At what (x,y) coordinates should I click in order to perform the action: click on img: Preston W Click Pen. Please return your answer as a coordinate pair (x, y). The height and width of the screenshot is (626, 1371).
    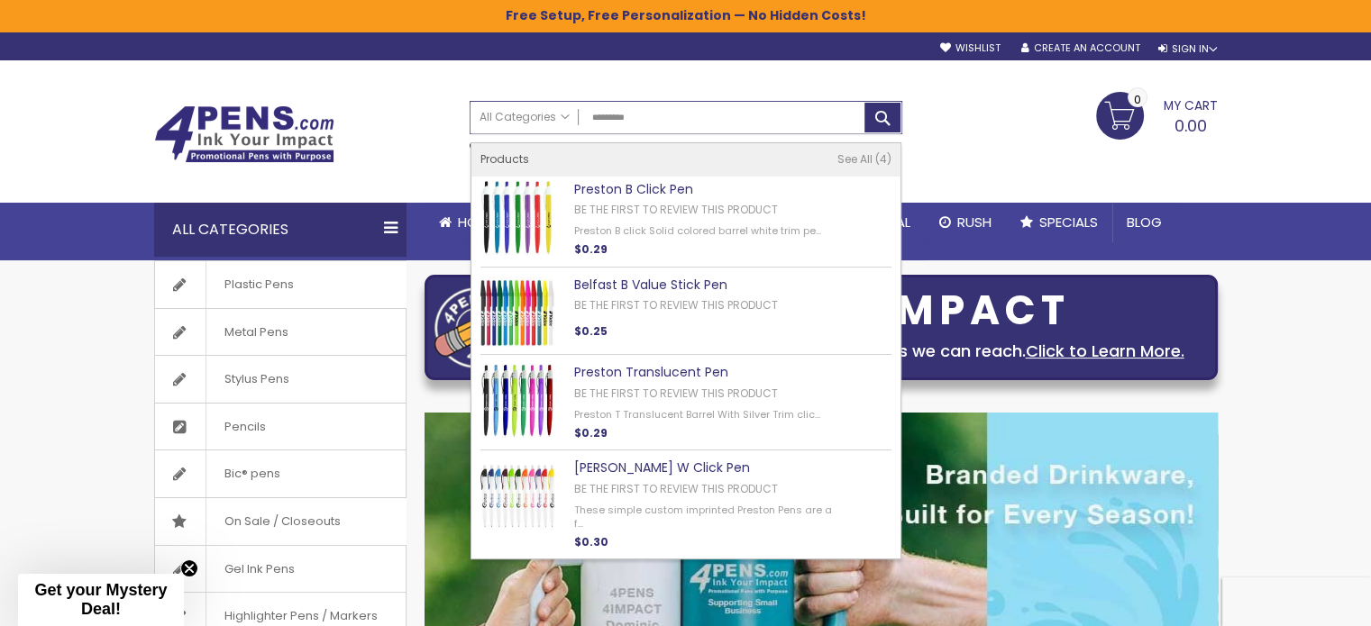
    Looking at the image, I should click on (517, 497).